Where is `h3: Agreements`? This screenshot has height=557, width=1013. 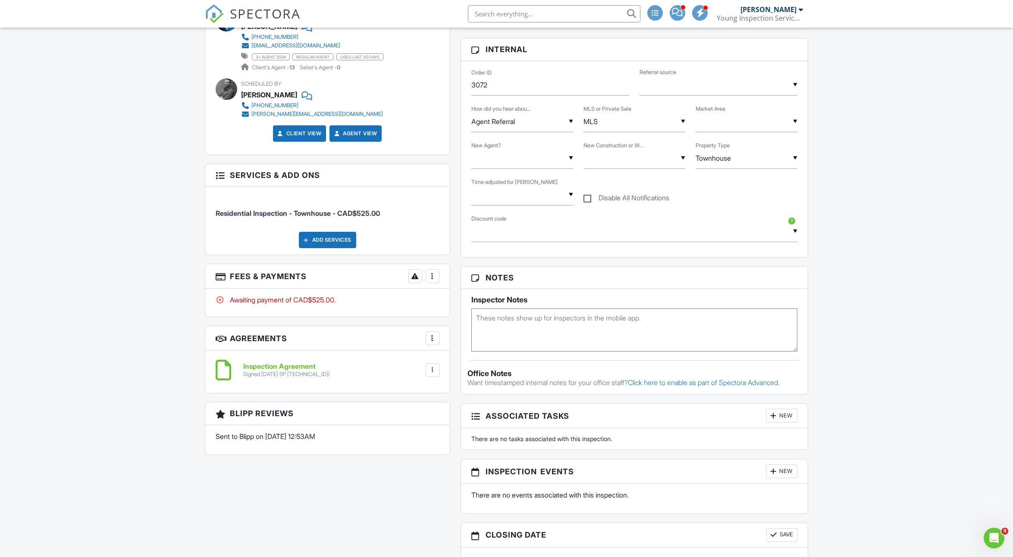 h3: Agreements is located at coordinates (327, 338).